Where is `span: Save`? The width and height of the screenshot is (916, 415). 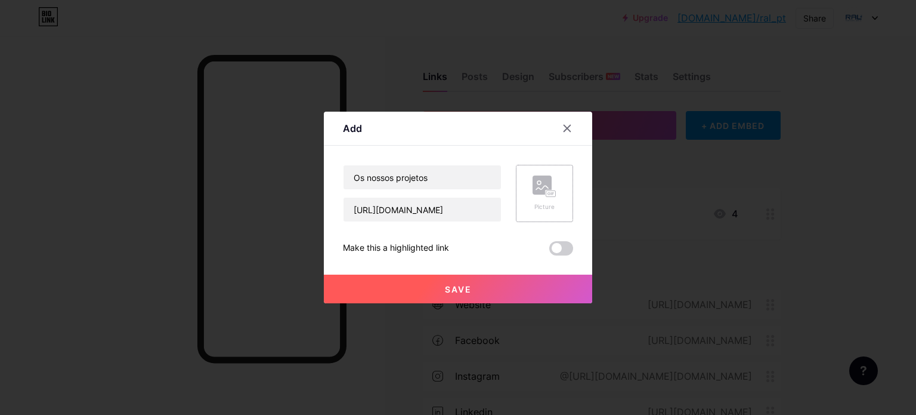 span: Save is located at coordinates (458, 289).